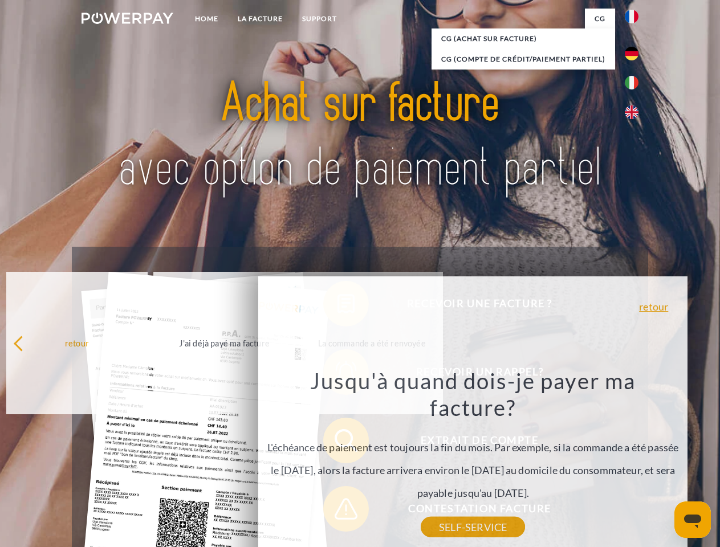 The image size is (720, 547). Describe the element at coordinates (632, 83) in the screenshot. I see `img: it` at that location.